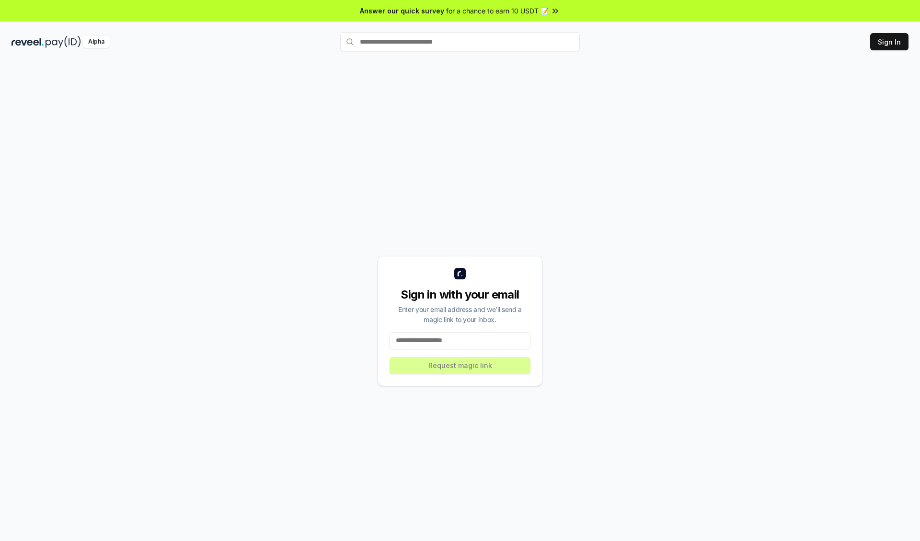 The height and width of the screenshot is (541, 920). Describe the element at coordinates (63, 42) in the screenshot. I see `img: pay_id` at that location.